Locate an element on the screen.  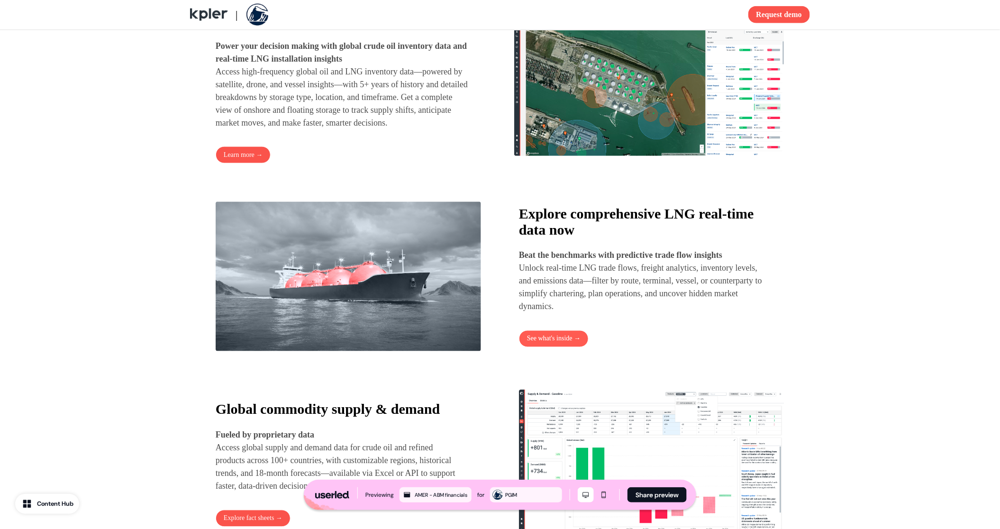
button: Request demo is located at coordinates (779, 15).